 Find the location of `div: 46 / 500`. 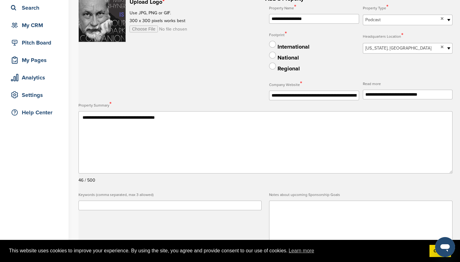

div: 46 / 500 is located at coordinates (265, 180).